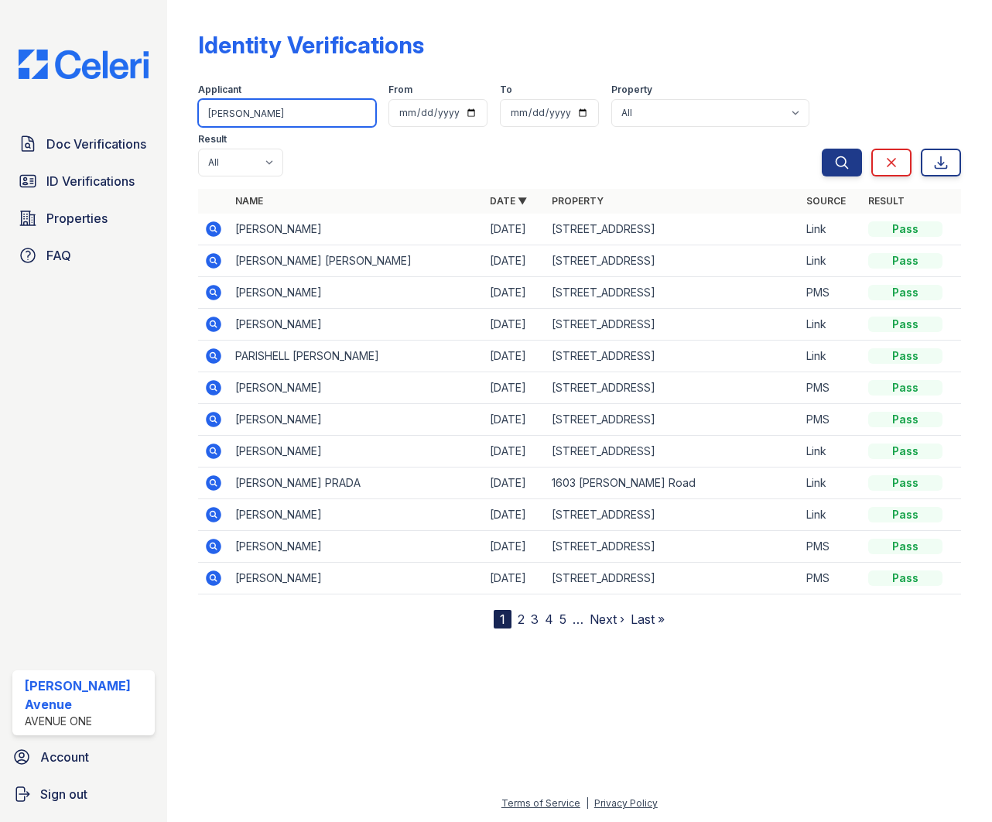 The width and height of the screenshot is (992, 822). I want to click on span: Doc Verifications, so click(96, 144).